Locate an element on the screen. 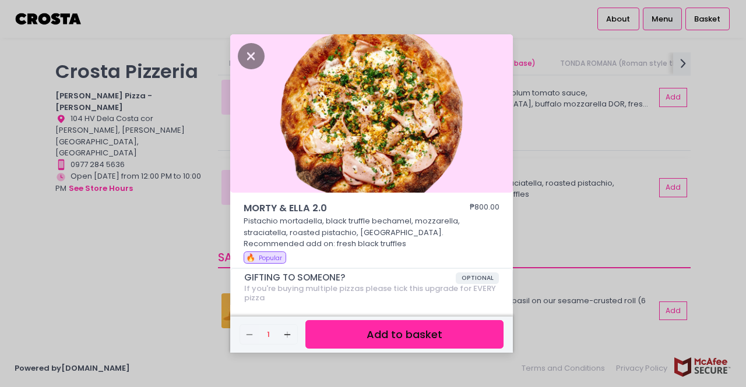 The width and height of the screenshot is (746, 387). img: MORTY & ELLA 2.0 is located at coordinates (371, 114).